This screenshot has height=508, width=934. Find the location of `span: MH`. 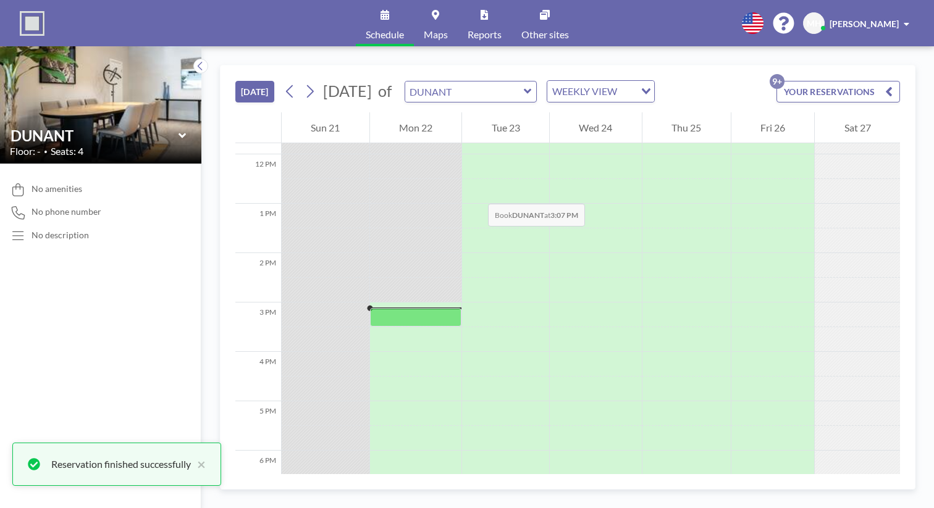

span: MH is located at coordinates (814, 23).